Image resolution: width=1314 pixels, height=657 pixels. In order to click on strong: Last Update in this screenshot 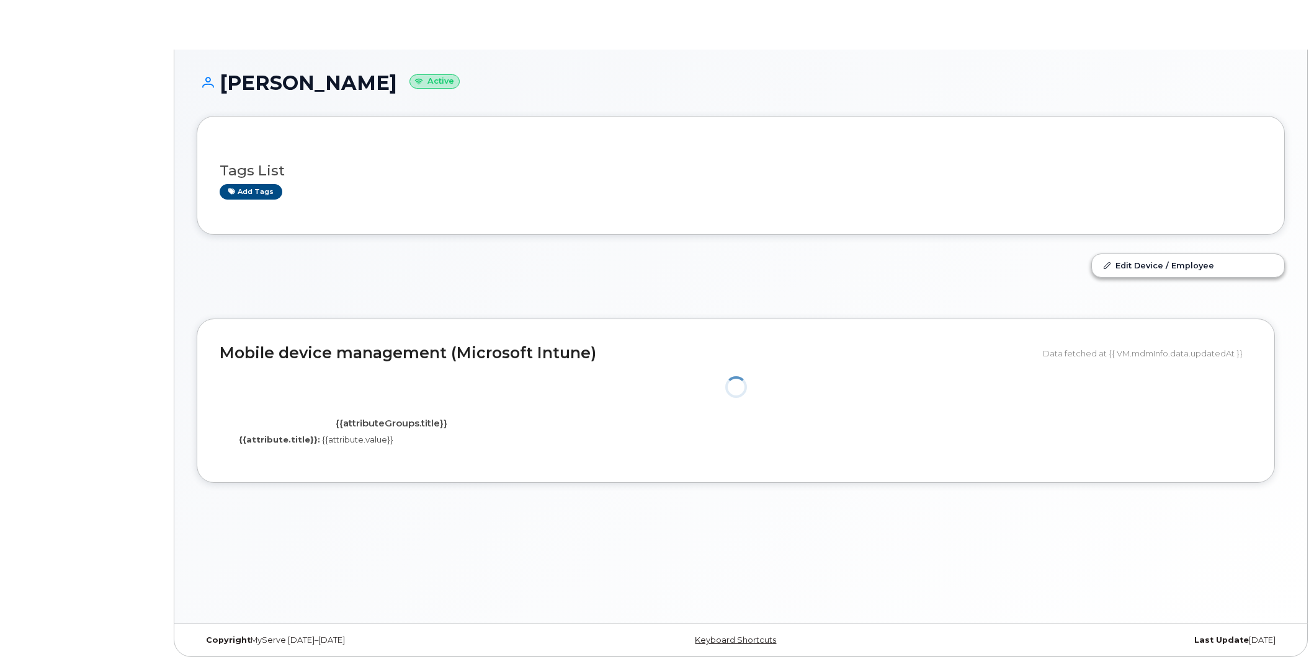, I will do `click(1221, 640)`.